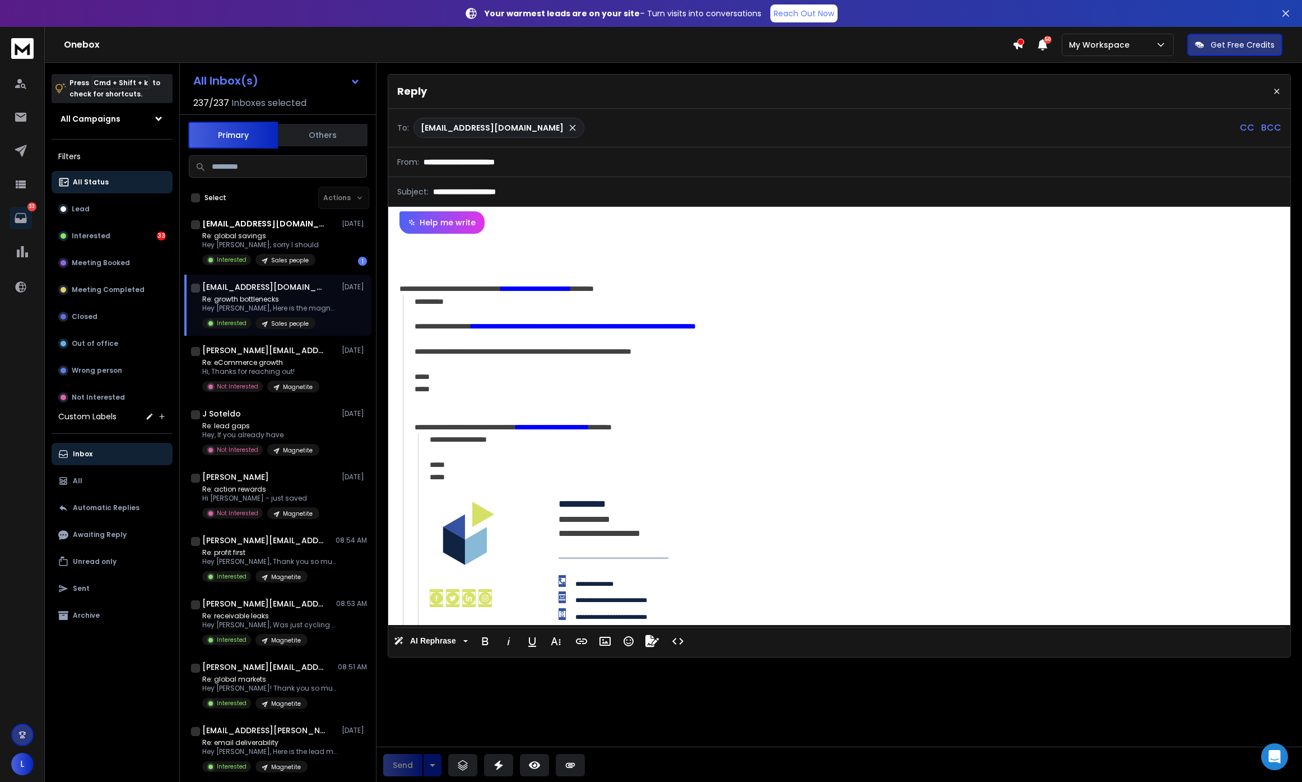 This screenshot has width=1302, height=782. Describe the element at coordinates (112, 344) in the screenshot. I see `button: Out of office` at that location.